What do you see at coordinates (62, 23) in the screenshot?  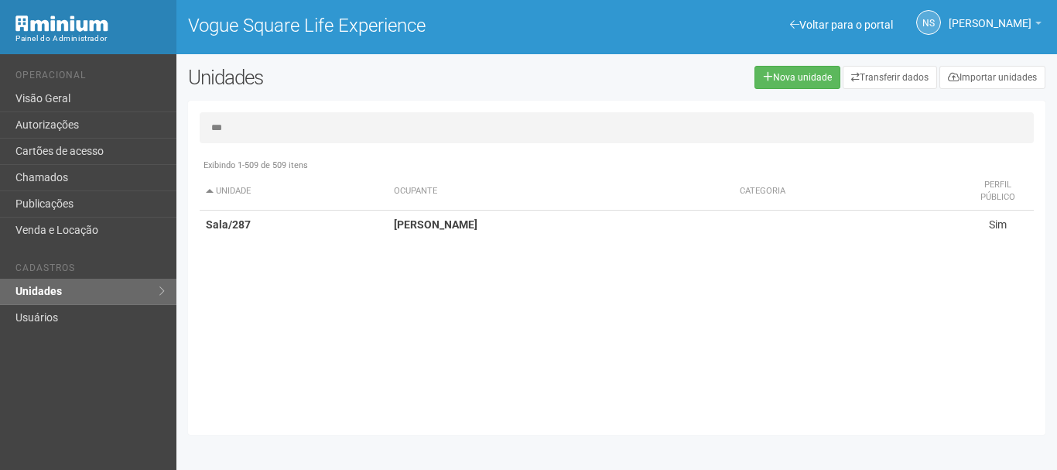 I see `img: Minium` at bounding box center [62, 23].